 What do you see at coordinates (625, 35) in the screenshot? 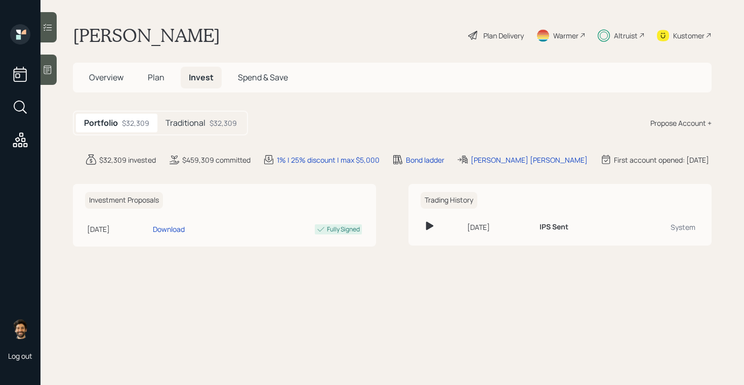
I see `div: Altruist` at bounding box center [625, 35].